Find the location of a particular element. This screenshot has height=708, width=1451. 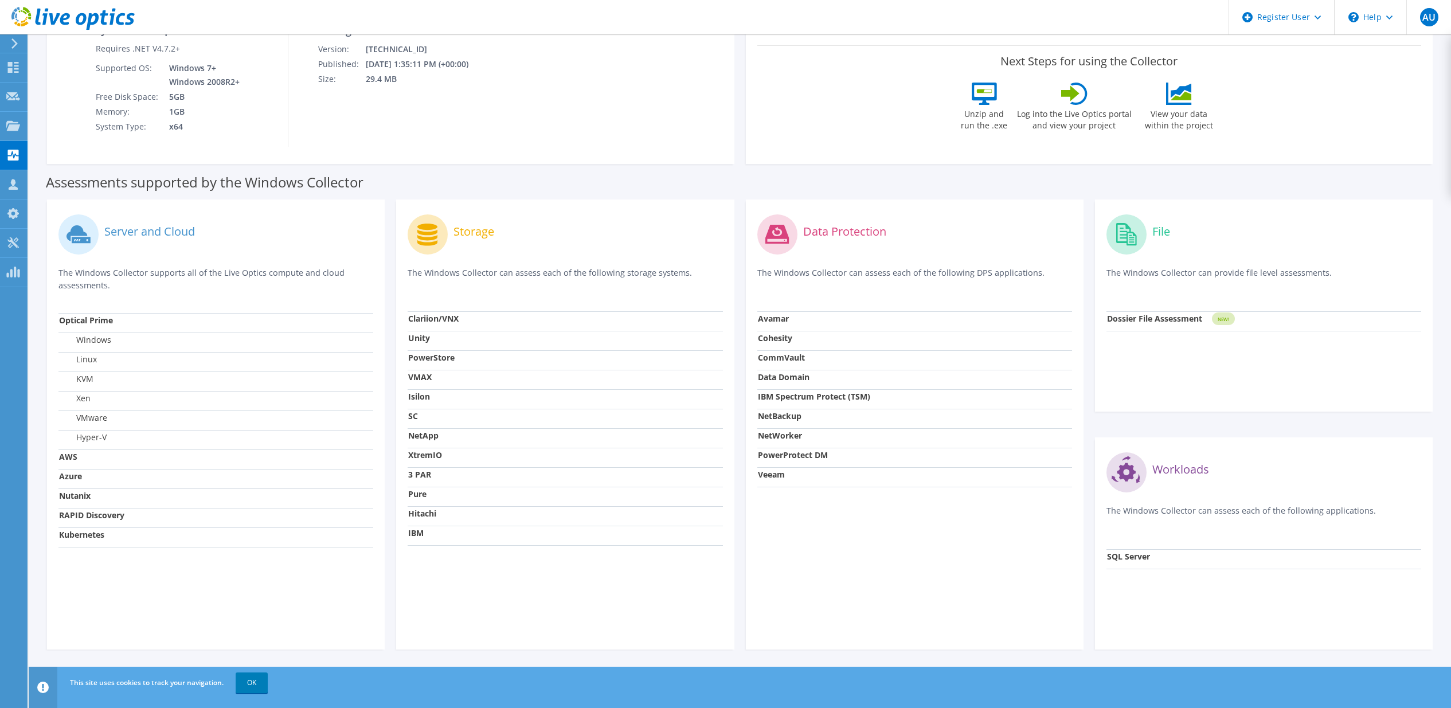

p: The Windows Collector can assess each of the following storage systems. is located at coordinates (565, 278).